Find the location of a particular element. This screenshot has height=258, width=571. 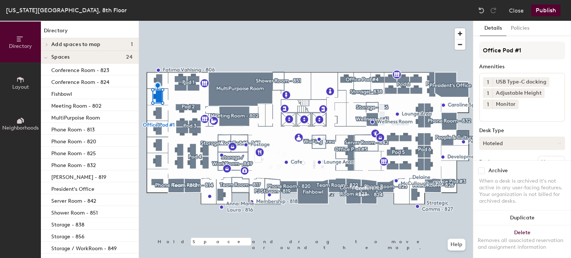

p: Phone Room - 820 is located at coordinates (74, 140).